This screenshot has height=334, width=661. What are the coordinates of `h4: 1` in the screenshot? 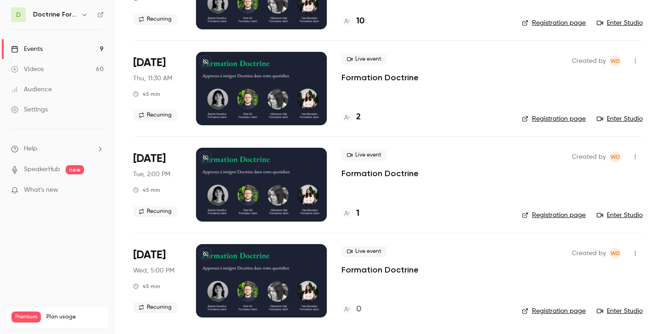 It's located at (358, 214).